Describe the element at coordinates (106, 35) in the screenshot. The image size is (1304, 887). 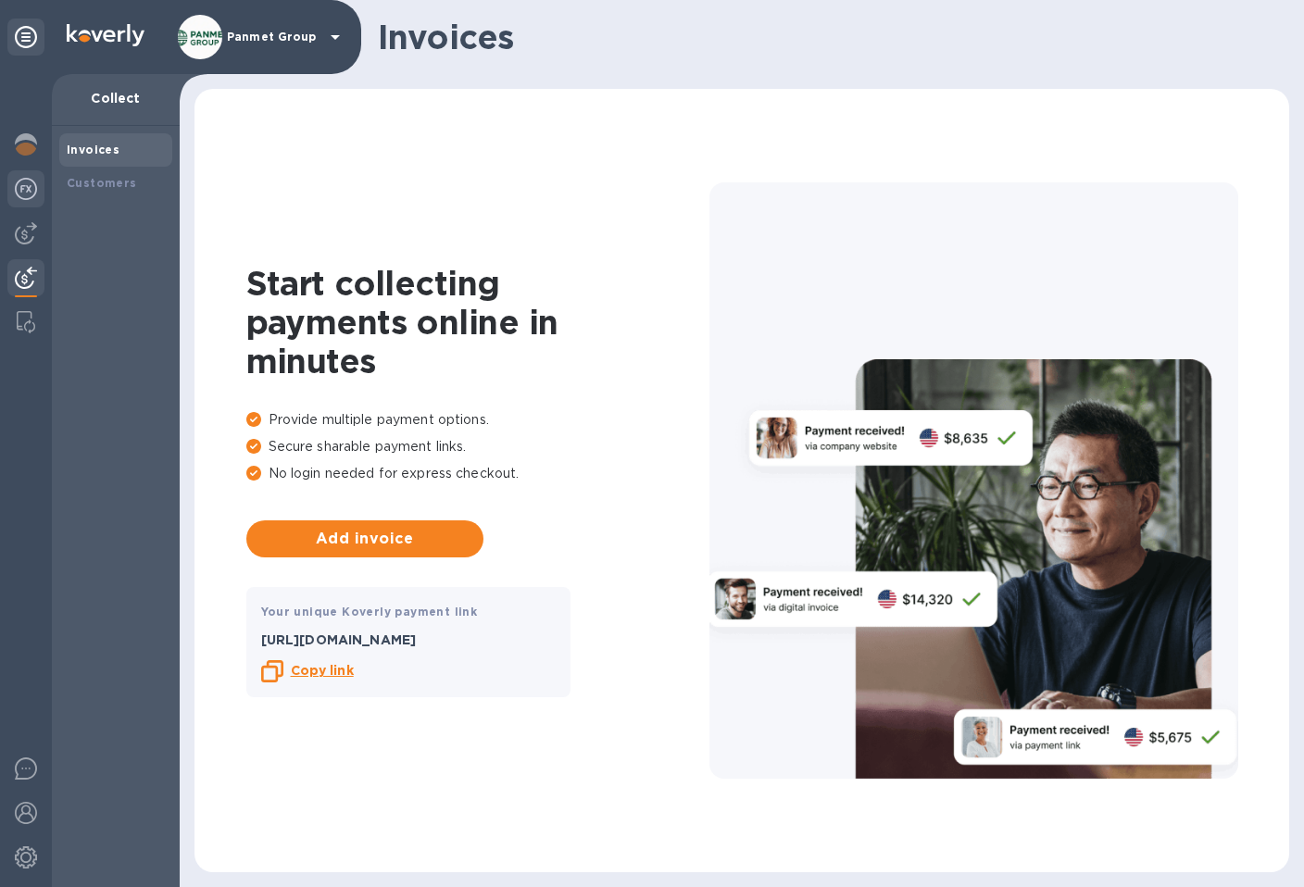
I see `img: Logo` at that location.